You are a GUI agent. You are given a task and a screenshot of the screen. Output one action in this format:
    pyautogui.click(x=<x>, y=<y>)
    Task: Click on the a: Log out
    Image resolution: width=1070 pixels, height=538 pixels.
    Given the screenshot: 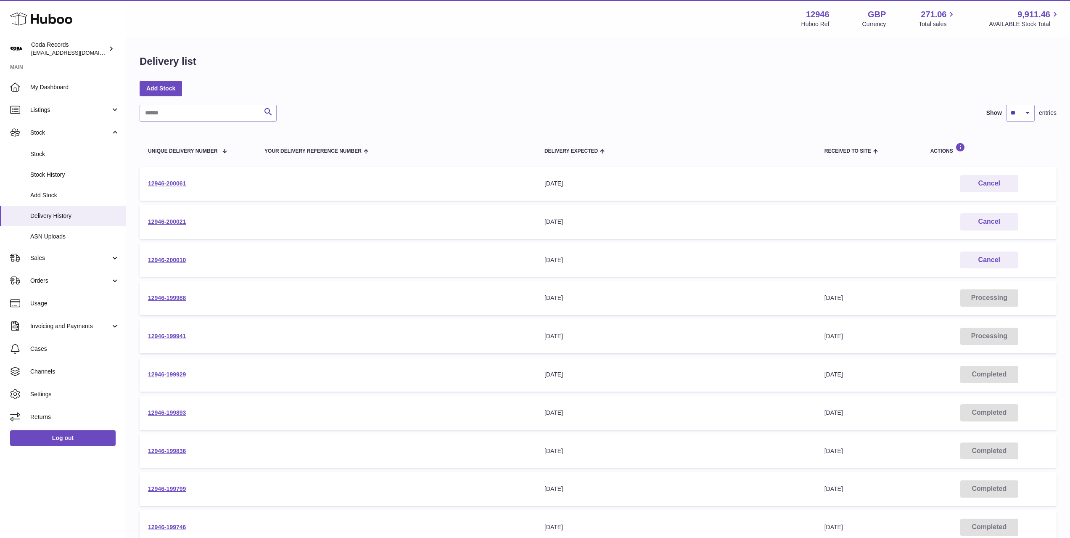 What is the action you would take?
    pyautogui.click(x=63, y=438)
    